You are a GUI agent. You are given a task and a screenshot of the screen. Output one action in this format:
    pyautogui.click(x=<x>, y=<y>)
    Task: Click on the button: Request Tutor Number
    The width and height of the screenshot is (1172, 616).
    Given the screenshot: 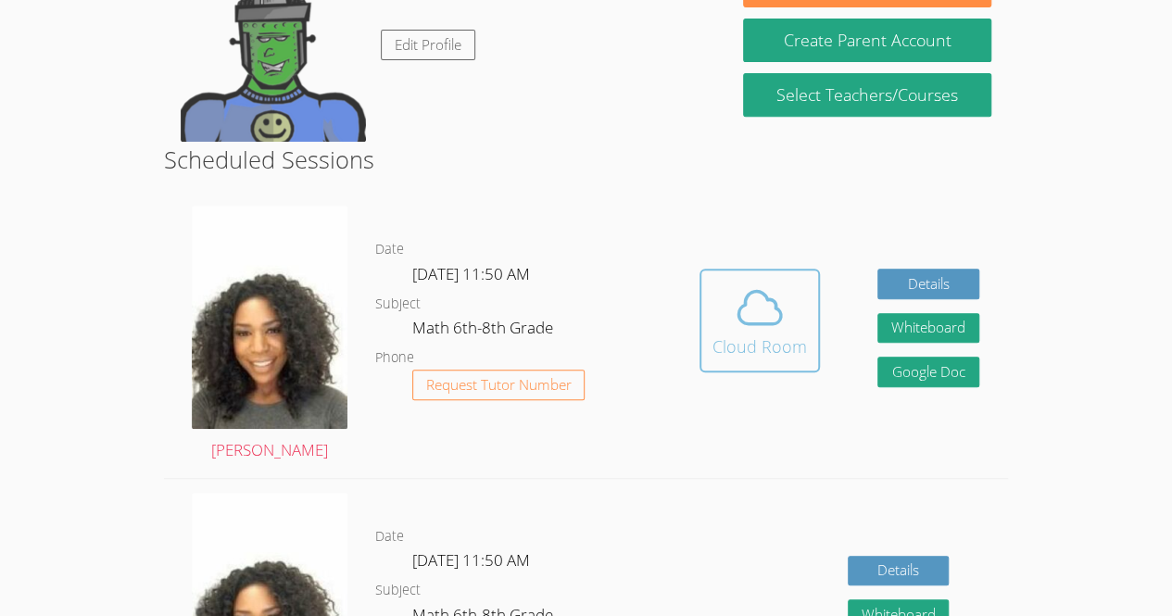 What is the action you would take?
    pyautogui.click(x=499, y=385)
    